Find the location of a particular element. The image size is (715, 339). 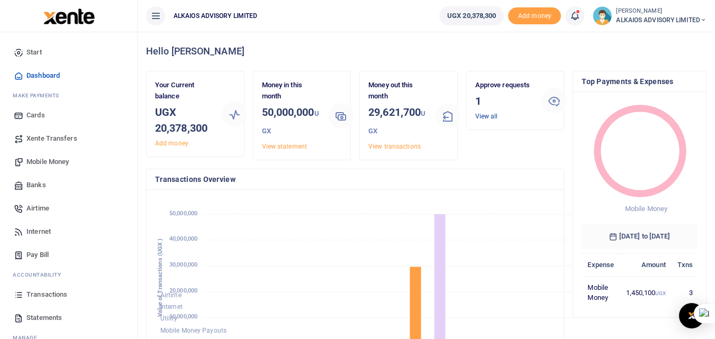

tspan: 30,000,000 is located at coordinates (183, 265).